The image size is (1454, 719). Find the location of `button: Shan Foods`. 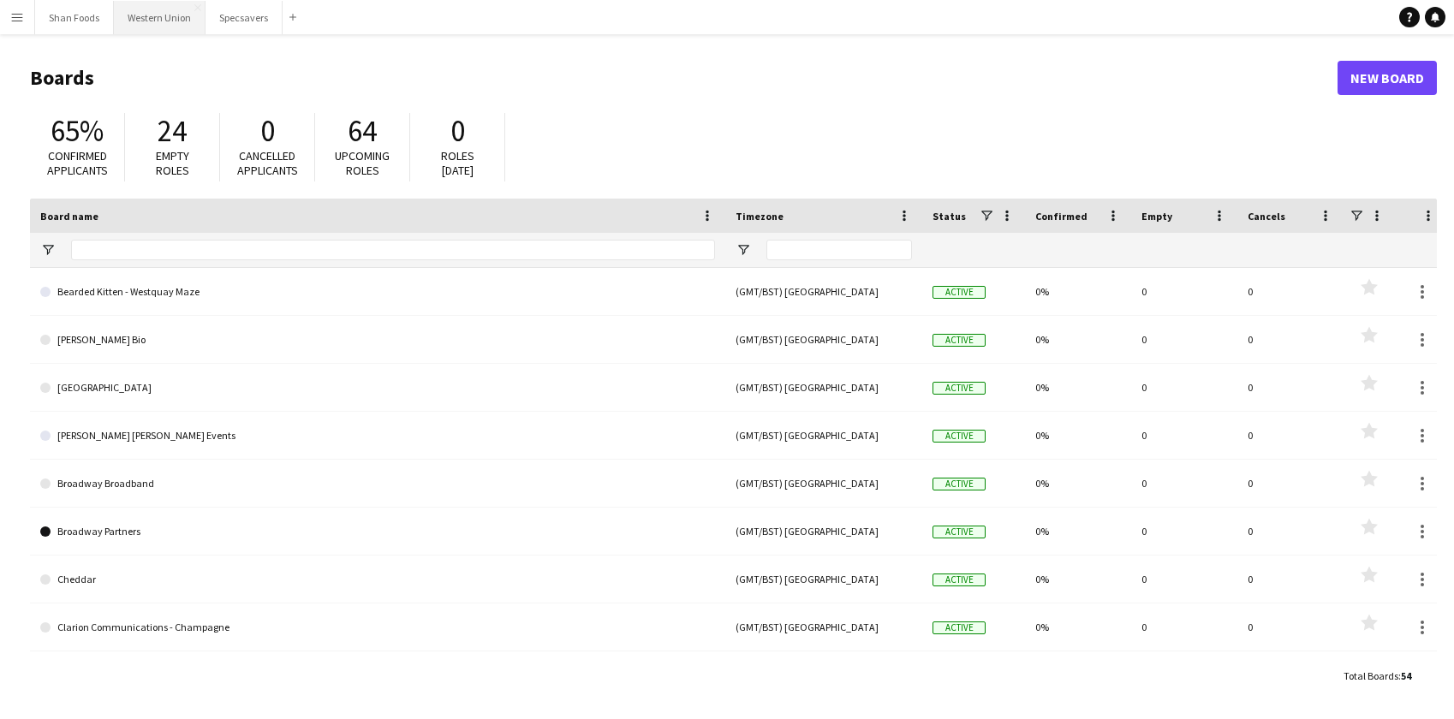

button: Shan Foods is located at coordinates (74, 17).